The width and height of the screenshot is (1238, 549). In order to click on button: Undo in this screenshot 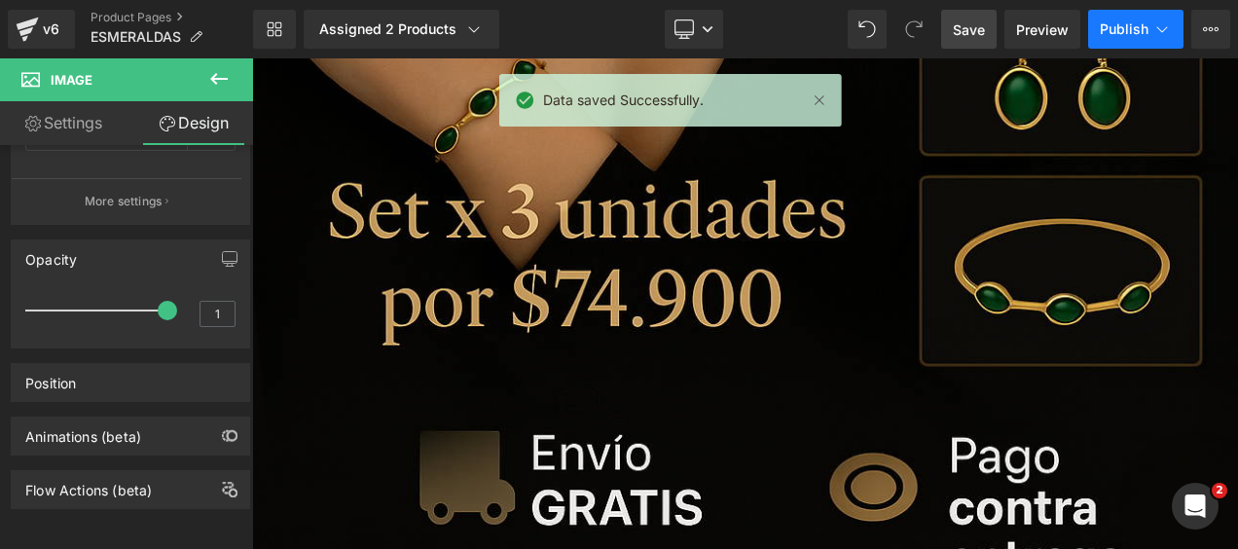, I will do `click(867, 29)`.